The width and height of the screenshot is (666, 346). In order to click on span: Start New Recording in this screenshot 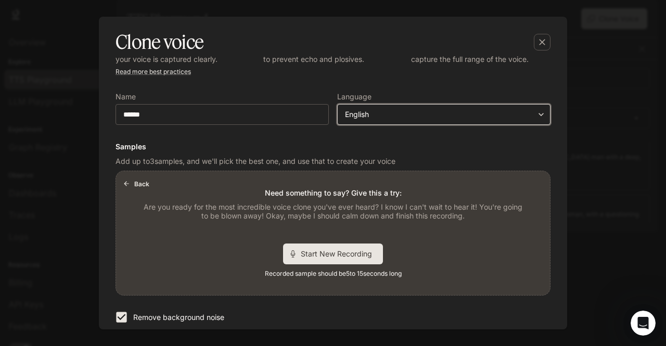, I will do `click(340, 253)`.